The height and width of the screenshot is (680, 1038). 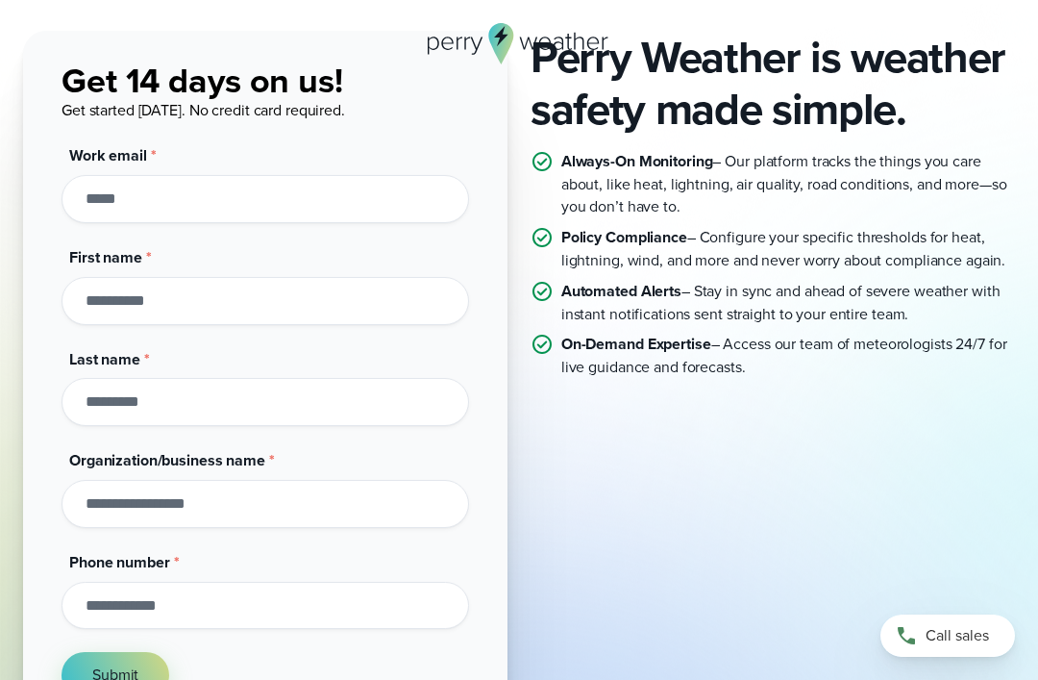 I want to click on p: – Configure your specific thresholds for heat, lightning, wind, and more and never worry about co..., so click(x=788, y=249).